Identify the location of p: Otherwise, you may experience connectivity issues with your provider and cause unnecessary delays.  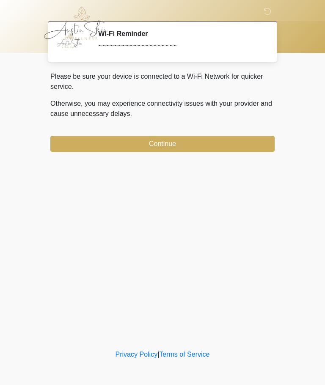
(162, 109).